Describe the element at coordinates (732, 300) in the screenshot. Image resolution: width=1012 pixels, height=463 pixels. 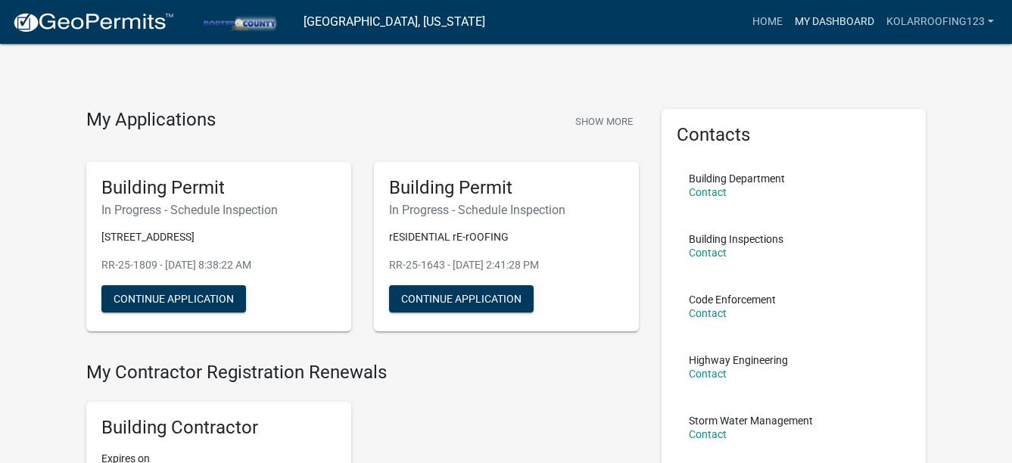
I see `p: Code Enforcement` at that location.